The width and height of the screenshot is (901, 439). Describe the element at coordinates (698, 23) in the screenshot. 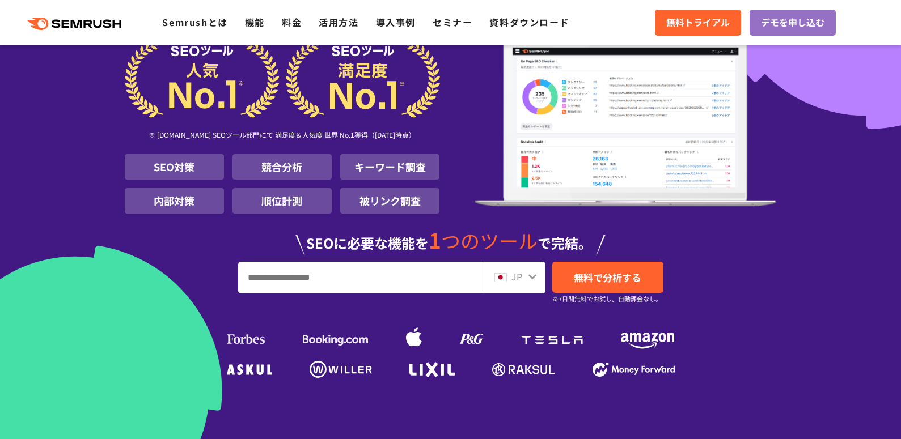

I see `span: 無料トライアル` at that location.